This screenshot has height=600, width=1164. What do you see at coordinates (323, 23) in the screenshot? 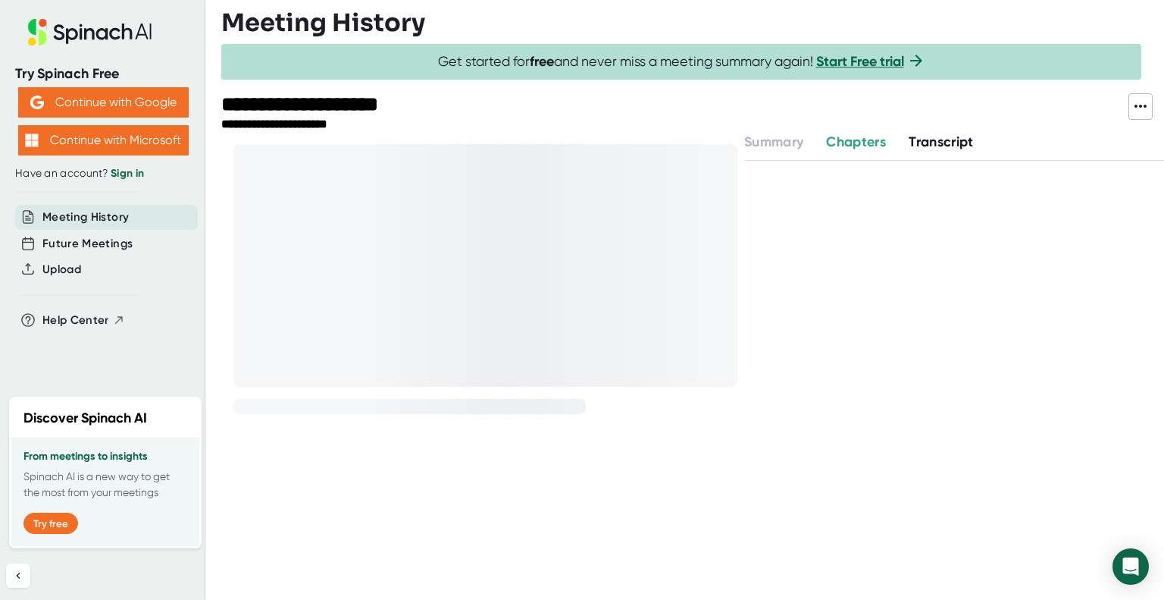
I see `h3: Meeting History` at bounding box center [323, 23].